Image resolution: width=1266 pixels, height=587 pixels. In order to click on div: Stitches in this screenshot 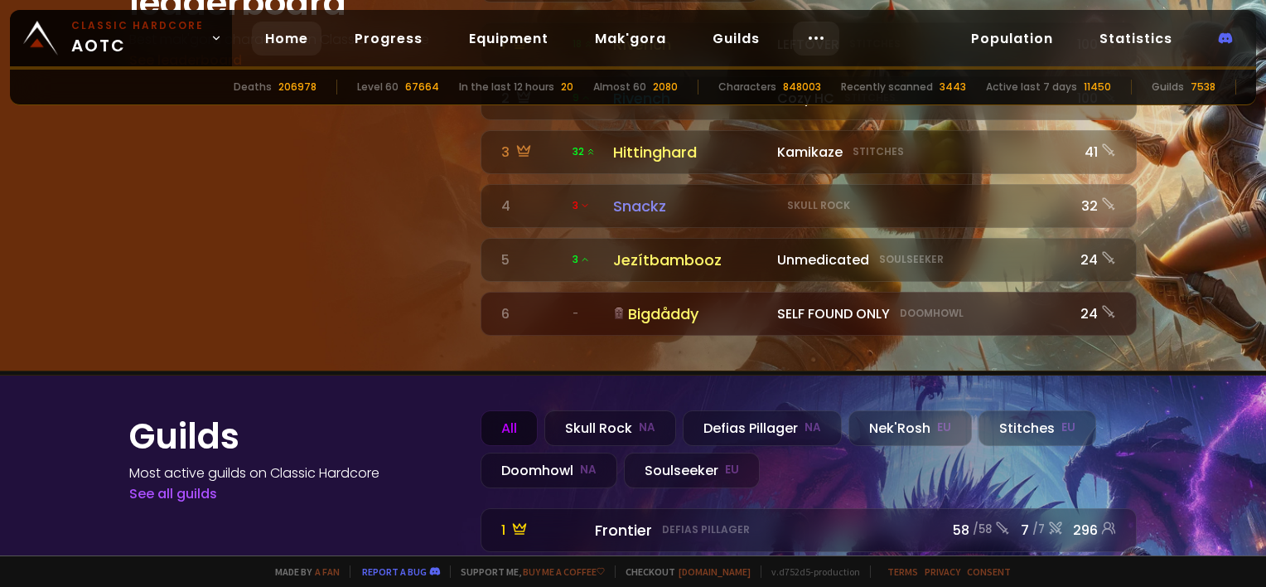, I will do `click(1037, 427)`.